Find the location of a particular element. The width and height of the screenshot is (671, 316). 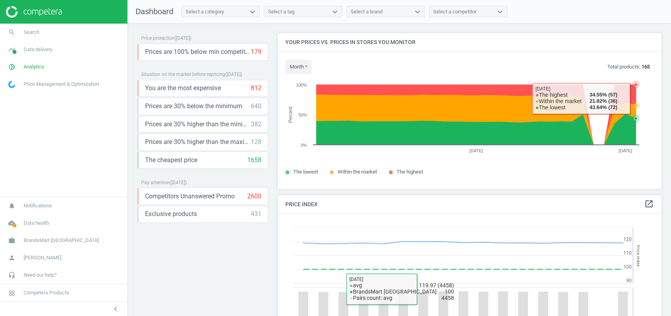

text: 100% is located at coordinates (302, 85).